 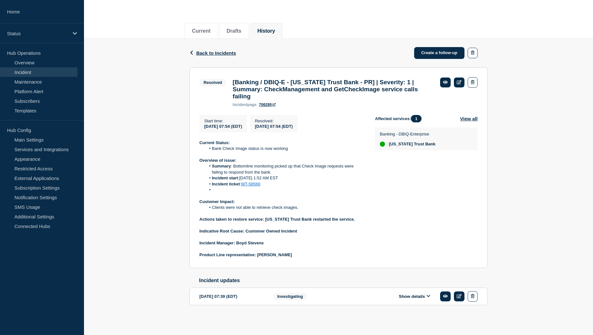 What do you see at coordinates (382, 144) in the screenshot?
I see `div: up` at bounding box center [382, 144].